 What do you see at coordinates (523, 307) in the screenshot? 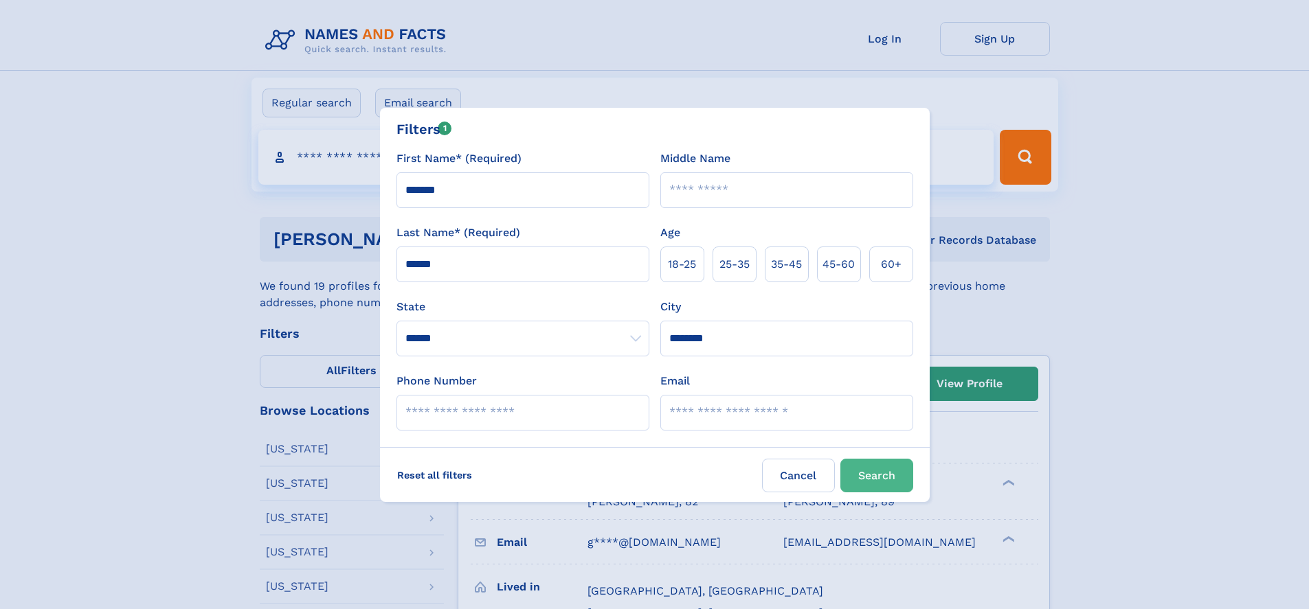
I see `label: State` at bounding box center [523, 307].